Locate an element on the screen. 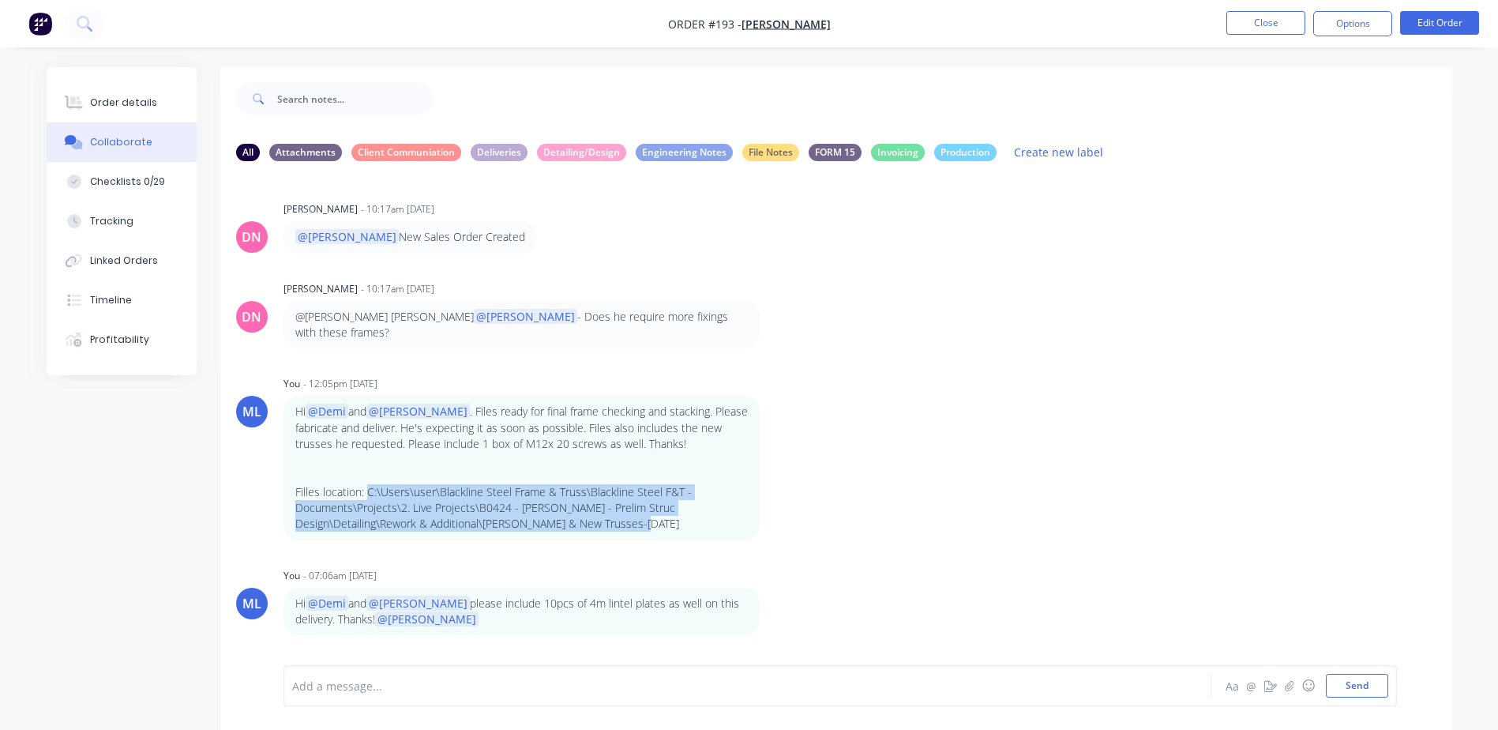 Image resolution: width=1498 pixels, height=730 pixels. div: Detailing/Design is located at coordinates (581, 152).